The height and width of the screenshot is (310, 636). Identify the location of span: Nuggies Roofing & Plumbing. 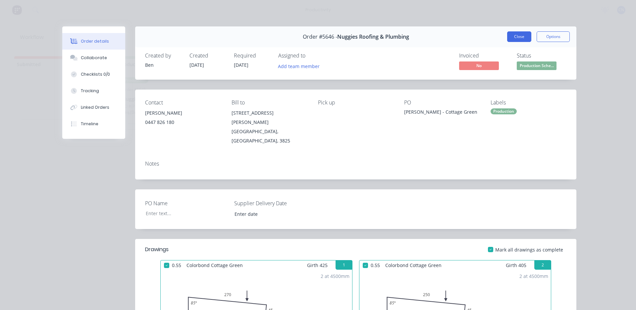
(373, 37).